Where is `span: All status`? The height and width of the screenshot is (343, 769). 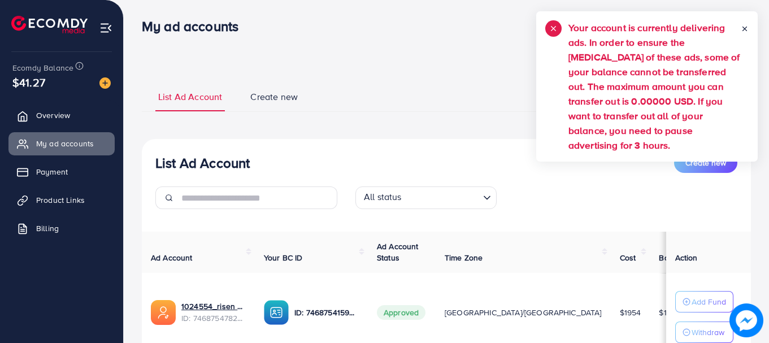
span: All status is located at coordinates (382, 197).